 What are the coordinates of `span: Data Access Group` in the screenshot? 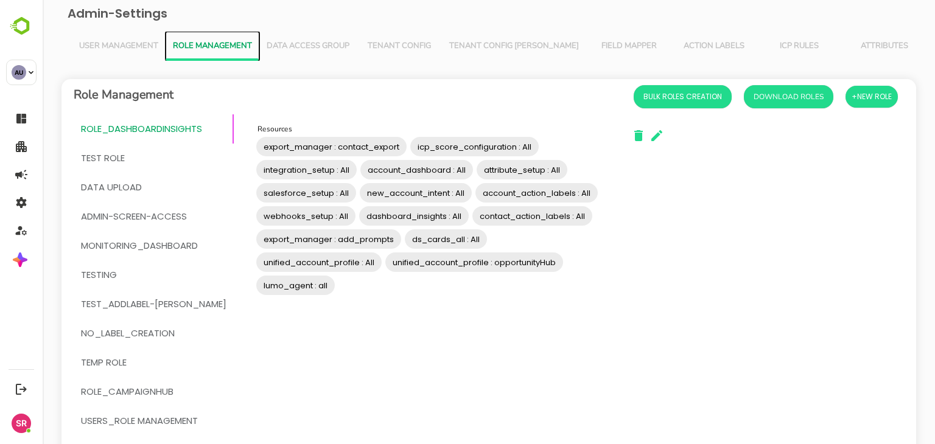 It's located at (265, 46).